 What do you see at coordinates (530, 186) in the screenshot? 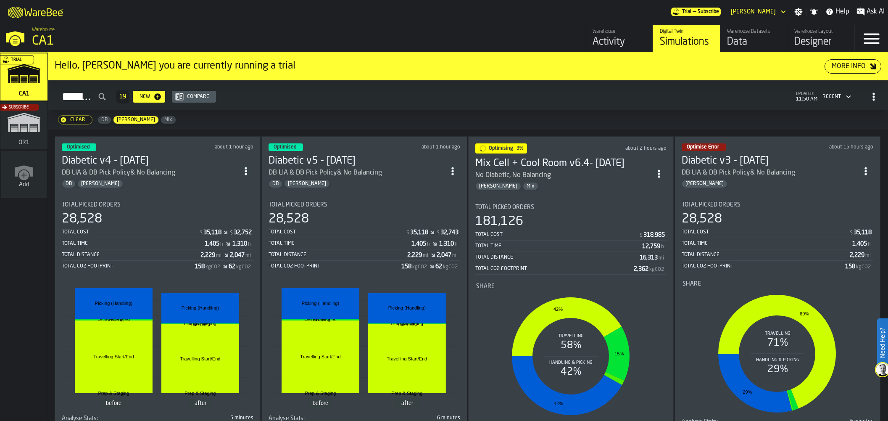
I see `span: Mix` at bounding box center [530, 186].